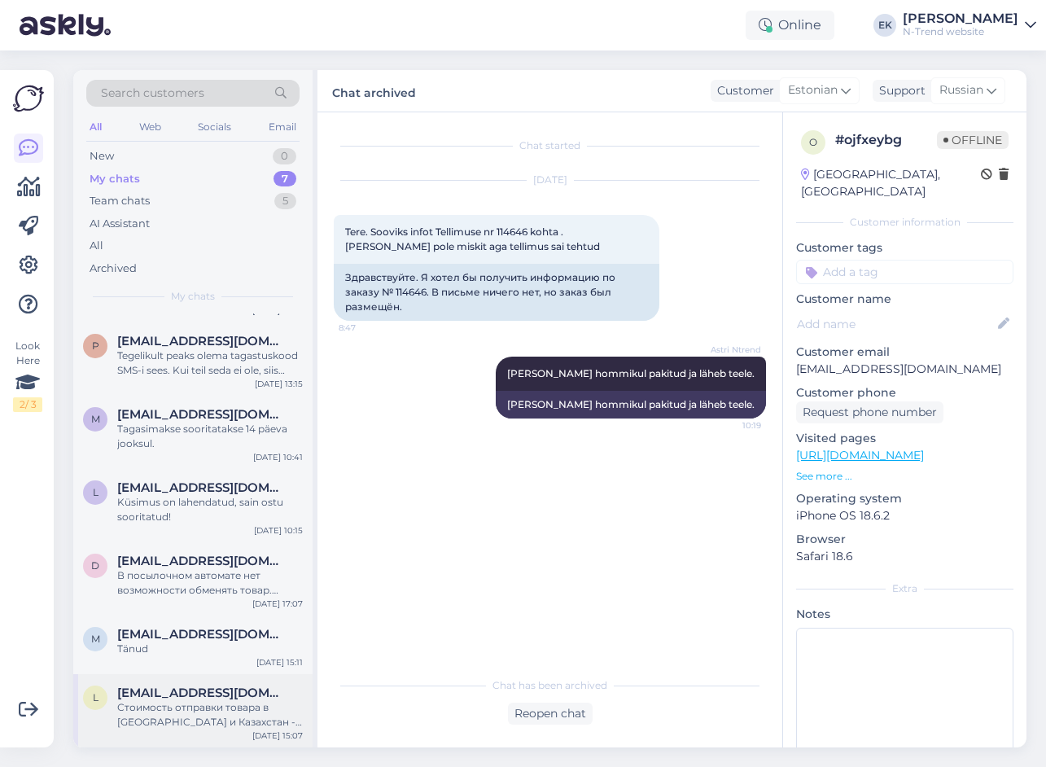 This screenshot has height=767, width=1046. Describe the element at coordinates (904, 272) in the screenshot. I see `input: Add a tag` at that location.